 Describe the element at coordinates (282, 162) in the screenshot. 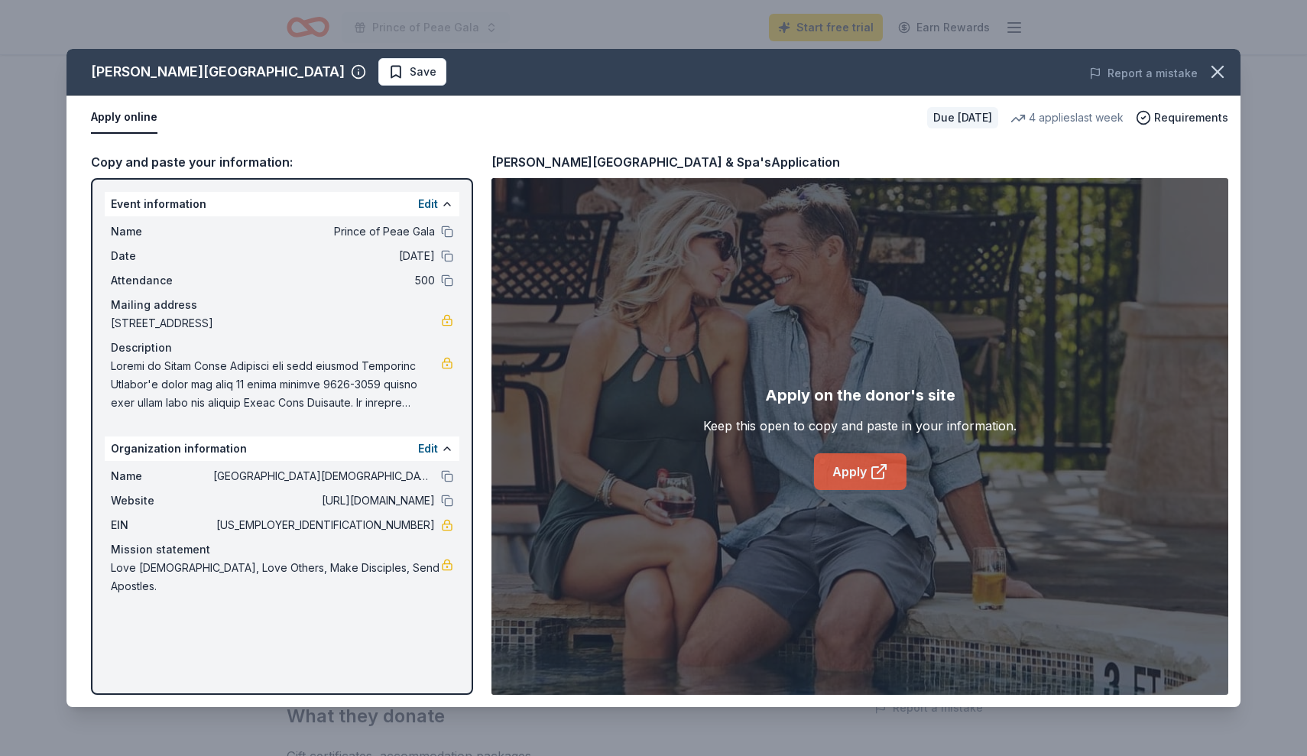

I see `div: Copy and paste your information:` at that location.